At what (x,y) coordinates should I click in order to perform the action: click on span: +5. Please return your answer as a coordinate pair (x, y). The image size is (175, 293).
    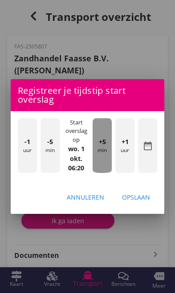
    Looking at the image, I should click on (102, 142).